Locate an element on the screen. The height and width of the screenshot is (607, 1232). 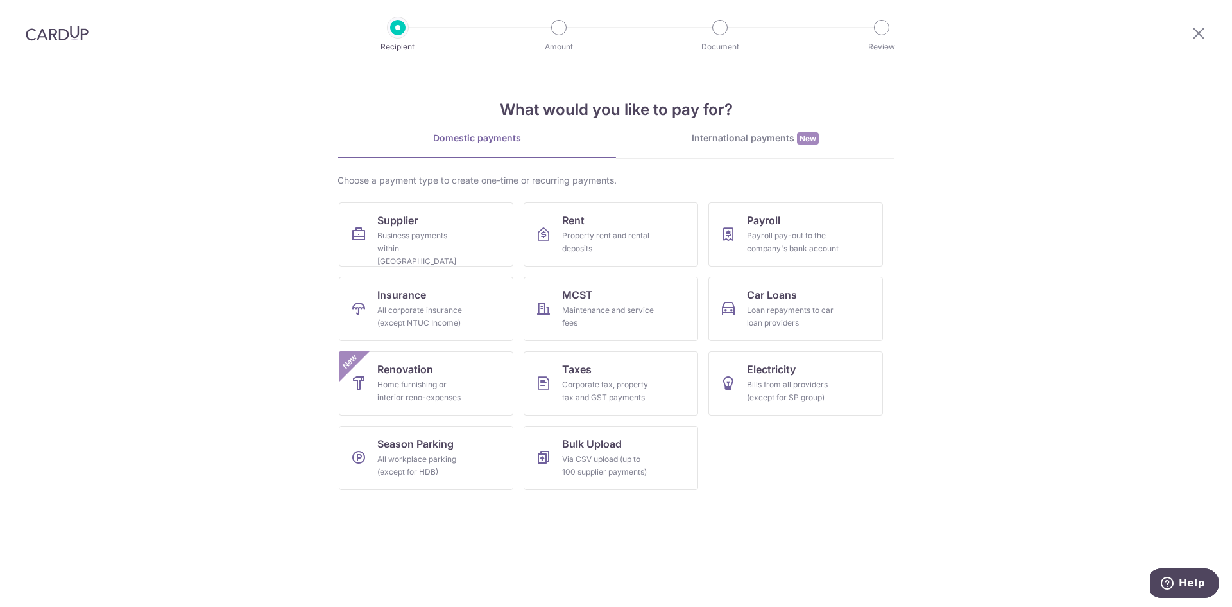
div: Maintenance and service fees is located at coordinates (608, 316).